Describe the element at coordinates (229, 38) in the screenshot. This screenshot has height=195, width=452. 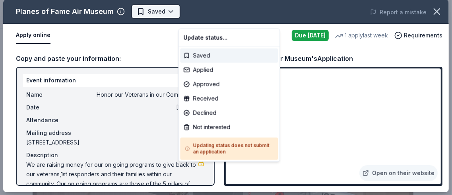
I see `div: Update status...` at that location.